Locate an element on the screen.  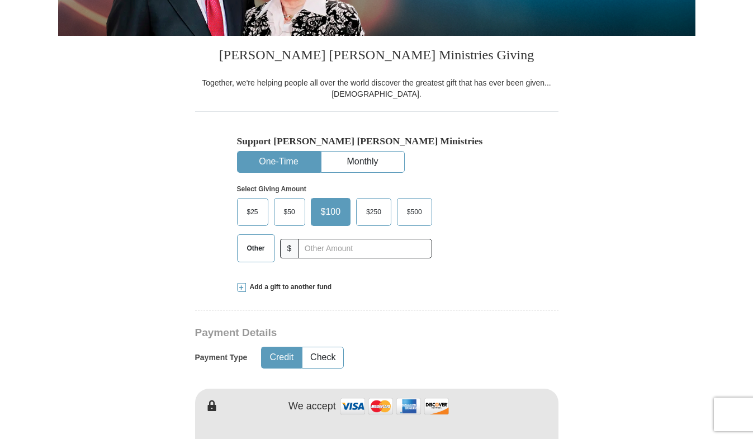
strong: Select Giving Amount is located at coordinates (272, 189).